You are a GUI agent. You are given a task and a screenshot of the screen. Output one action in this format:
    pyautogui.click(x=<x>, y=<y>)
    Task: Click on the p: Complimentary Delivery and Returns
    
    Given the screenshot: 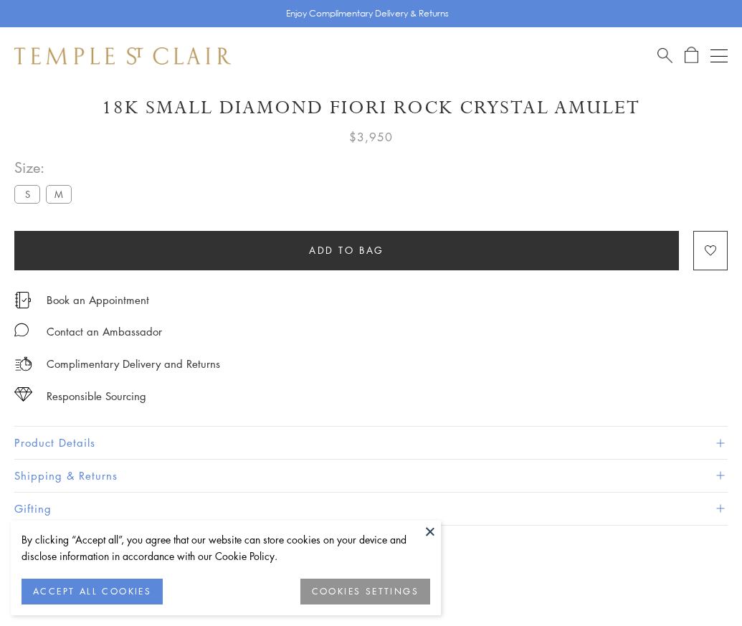 What is the action you would take?
    pyautogui.click(x=133, y=364)
    